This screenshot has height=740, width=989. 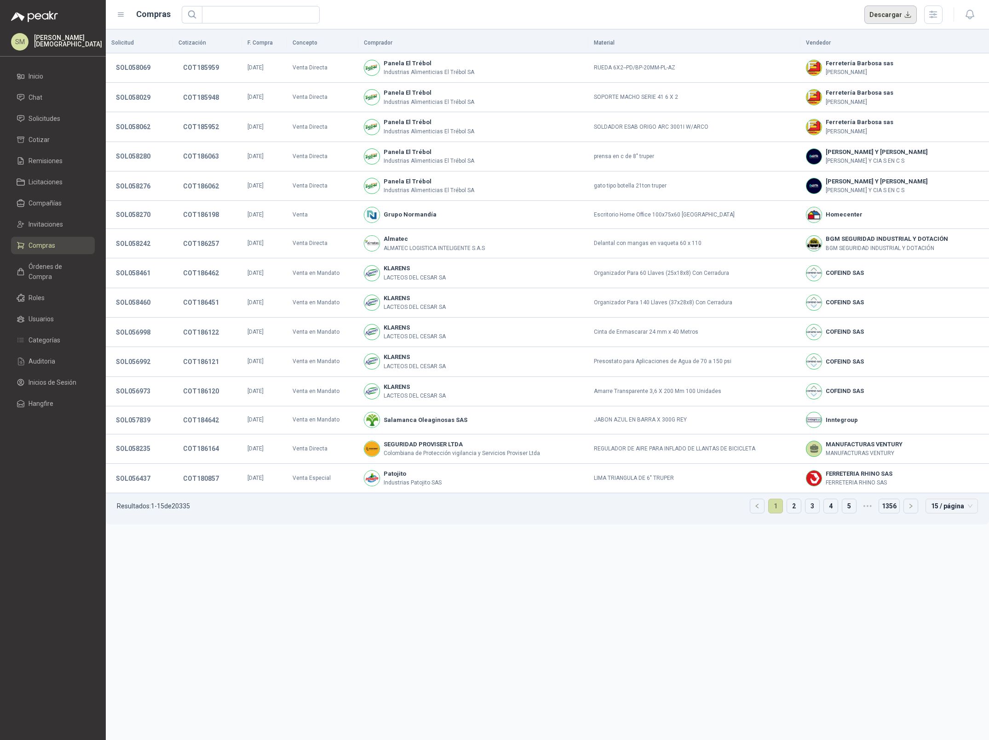 I want to click on button: right, so click(x=910, y=506).